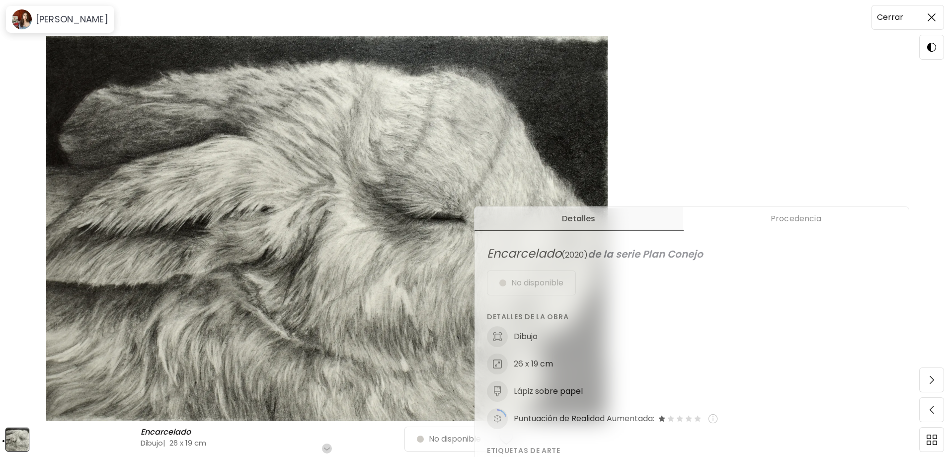 The height and width of the screenshot is (457, 949). Describe the element at coordinates (533, 364) in the screenshot. I see `h6: 26 x 19 cm` at that location.